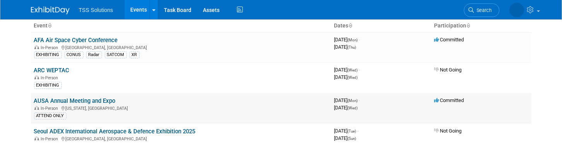 The width and height of the screenshot is (562, 143). What do you see at coordinates (481, 26) in the screenshot?
I see `th: Participation` at bounding box center [481, 26].